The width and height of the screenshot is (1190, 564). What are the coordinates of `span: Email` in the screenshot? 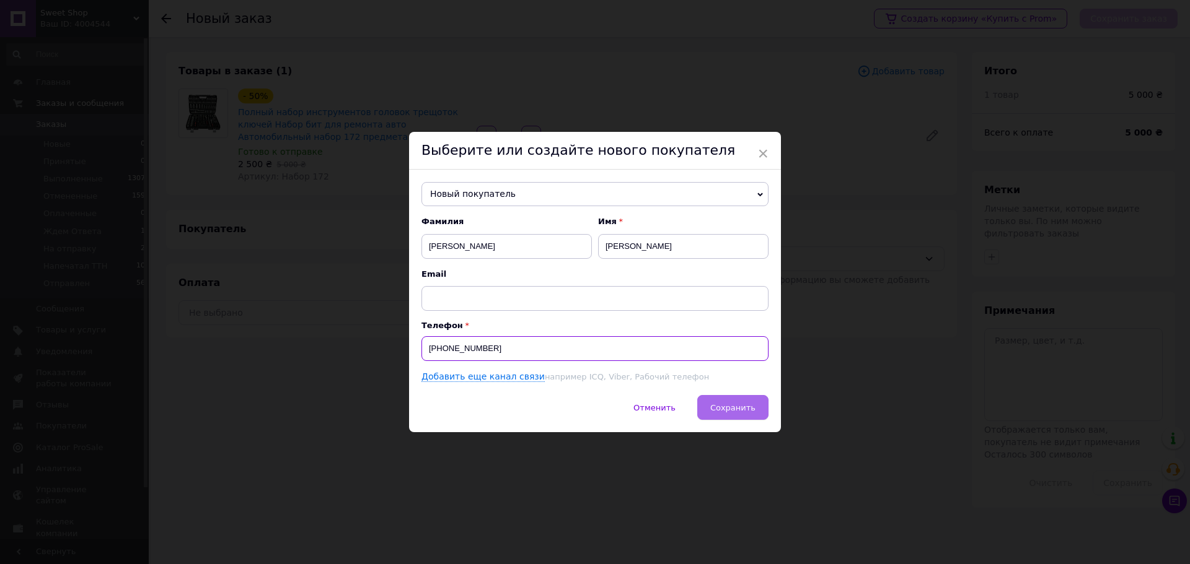 It's located at (595, 274).